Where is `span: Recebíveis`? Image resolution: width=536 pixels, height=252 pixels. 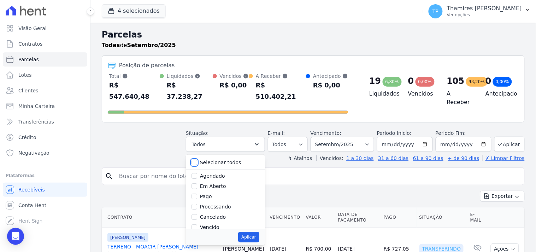 span: Recebíveis is located at coordinates (31, 189).